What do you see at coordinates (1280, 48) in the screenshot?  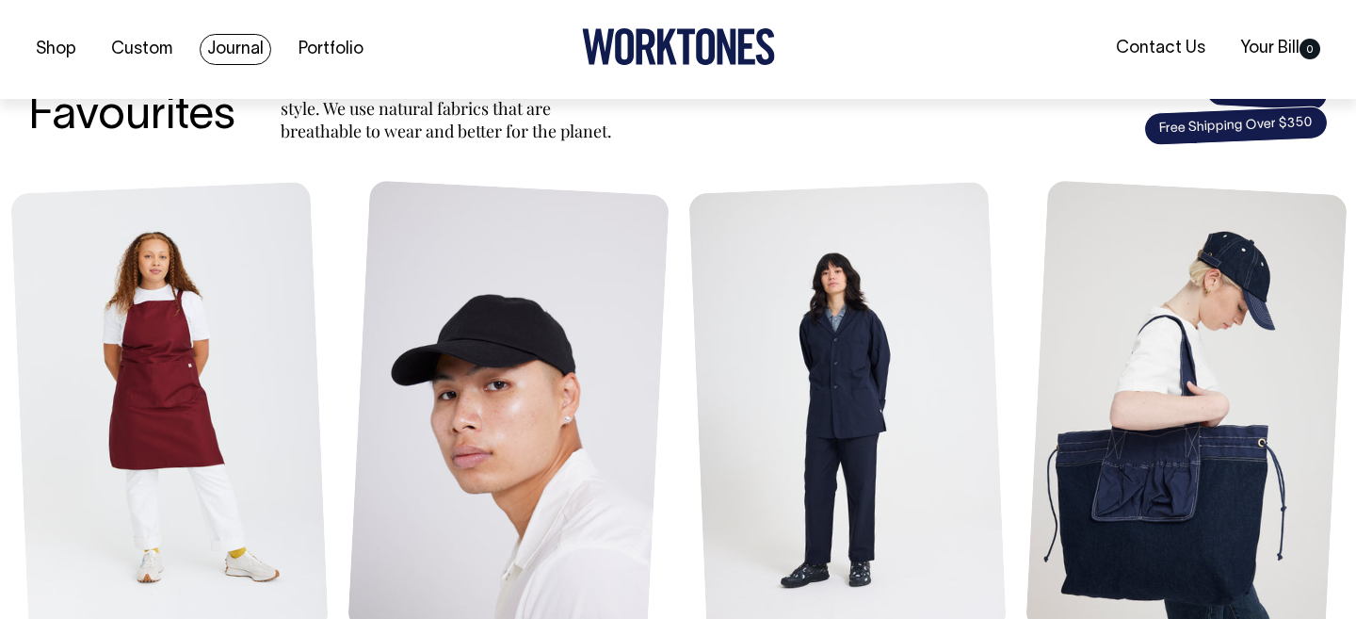 I see `a: Your Bill0` at bounding box center [1280, 48].